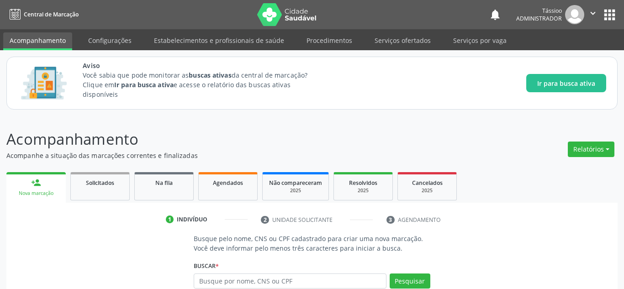  I want to click on a: Acompanhamento, so click(37, 41).